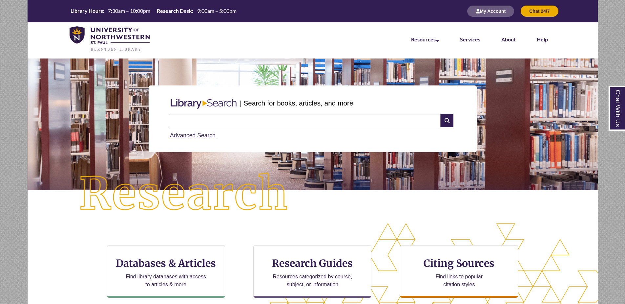  I want to click on a: Resources, so click(425, 39).